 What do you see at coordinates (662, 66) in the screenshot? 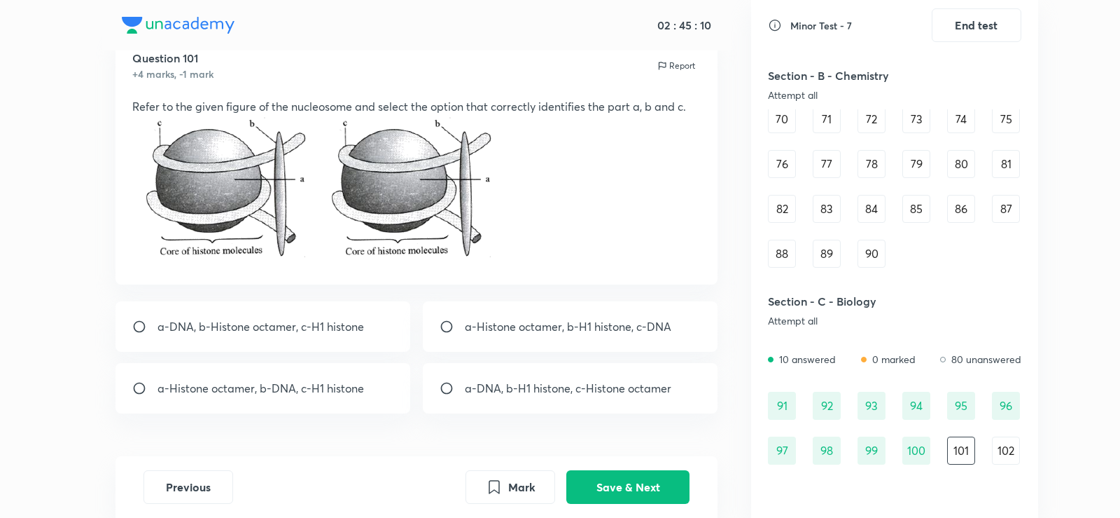
I see `img: report icon` at bounding box center [662, 66].